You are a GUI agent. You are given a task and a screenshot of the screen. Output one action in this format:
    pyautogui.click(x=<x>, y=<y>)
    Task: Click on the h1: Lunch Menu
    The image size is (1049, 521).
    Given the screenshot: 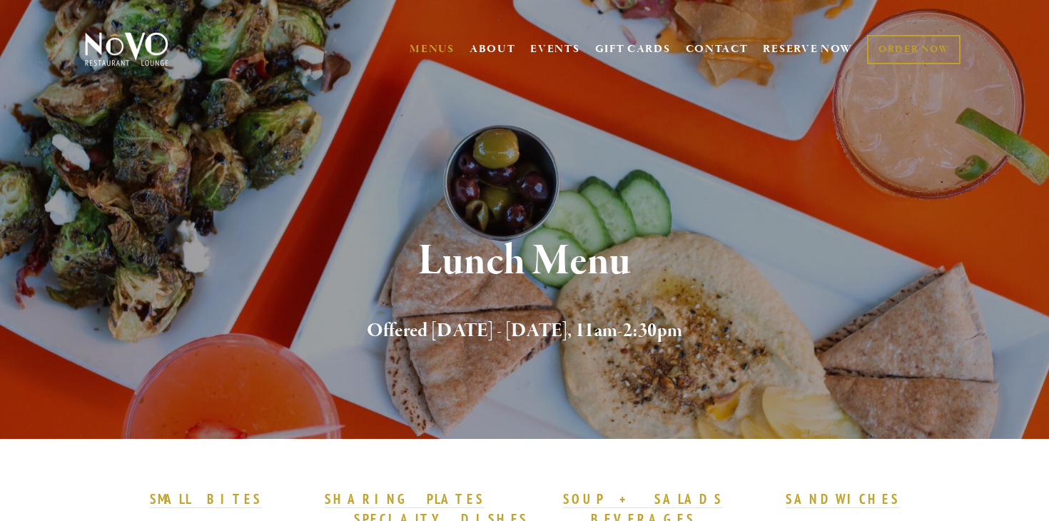 What is the action you would take?
    pyautogui.click(x=525, y=261)
    